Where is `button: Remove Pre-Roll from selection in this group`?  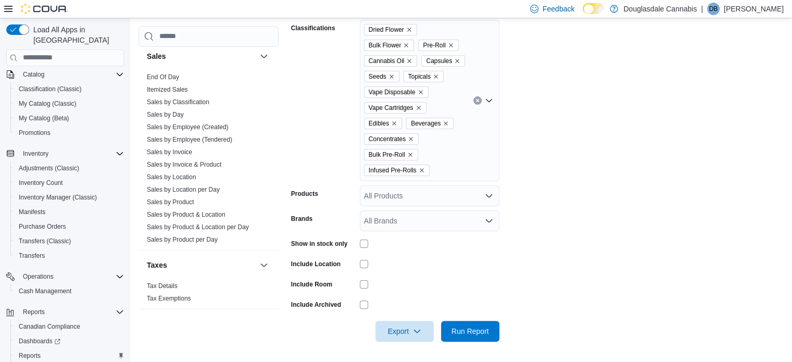
button: Remove Pre-Roll from selection in this group is located at coordinates (451, 45).